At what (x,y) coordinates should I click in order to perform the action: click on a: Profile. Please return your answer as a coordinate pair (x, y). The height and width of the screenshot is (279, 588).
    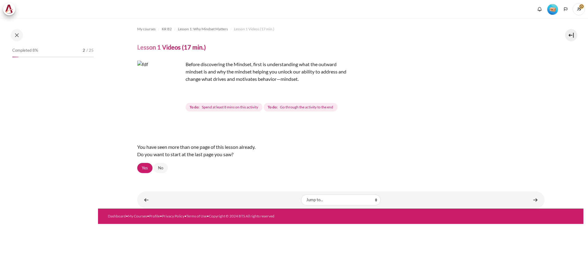
    Looking at the image, I should click on (154, 216).